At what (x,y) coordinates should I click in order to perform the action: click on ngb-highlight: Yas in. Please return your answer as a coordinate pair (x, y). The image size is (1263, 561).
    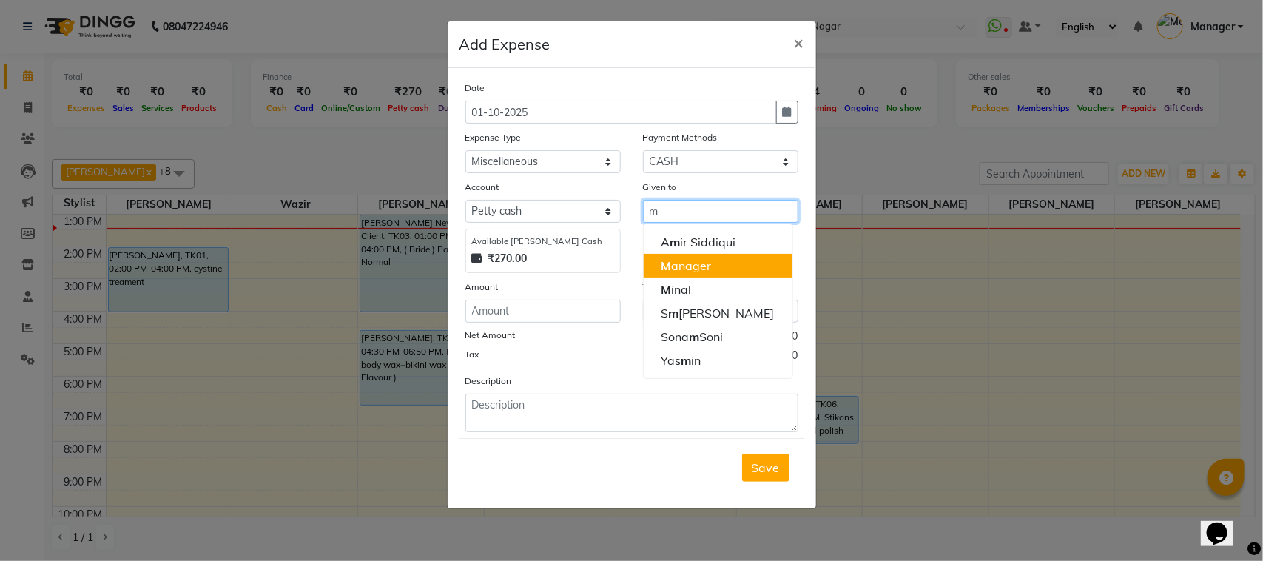
    Looking at the image, I should click on (681, 360).